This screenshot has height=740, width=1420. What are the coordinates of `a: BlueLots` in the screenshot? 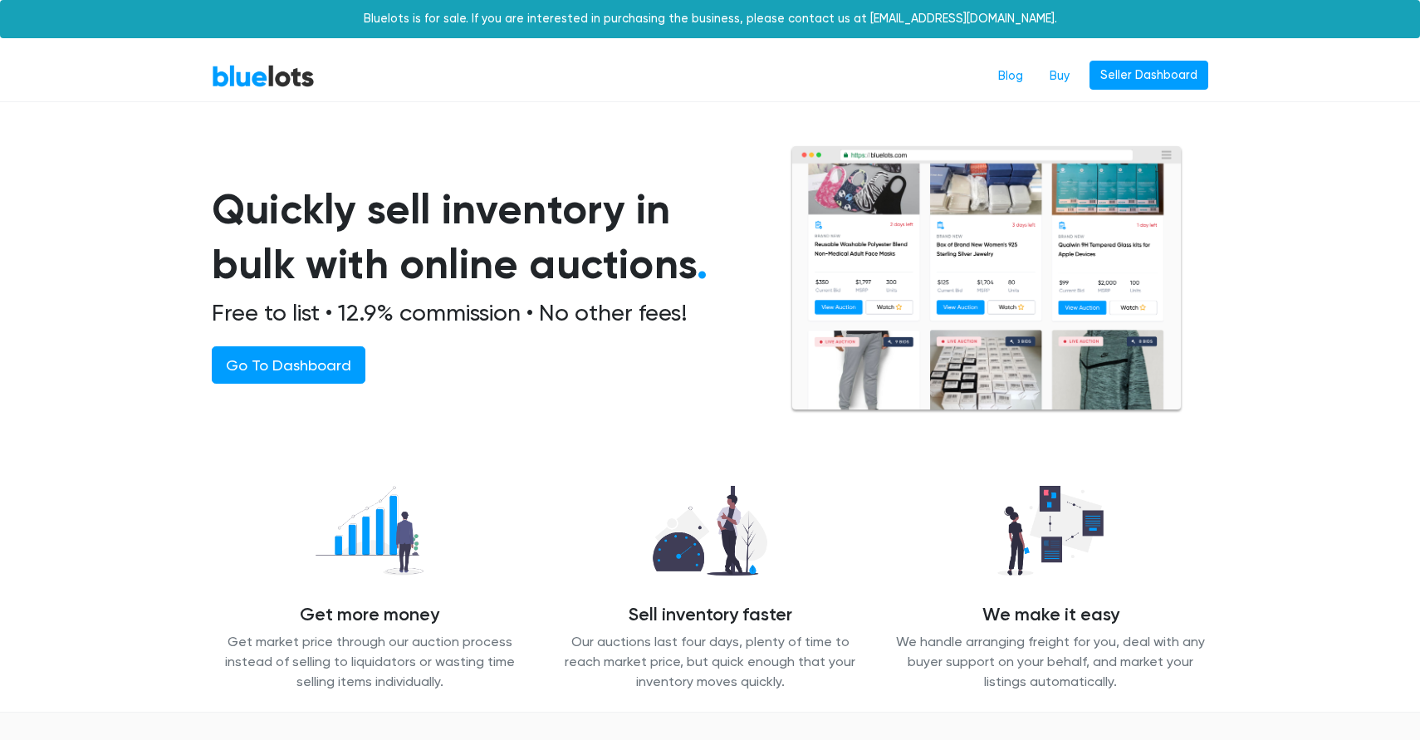 It's located at (263, 76).